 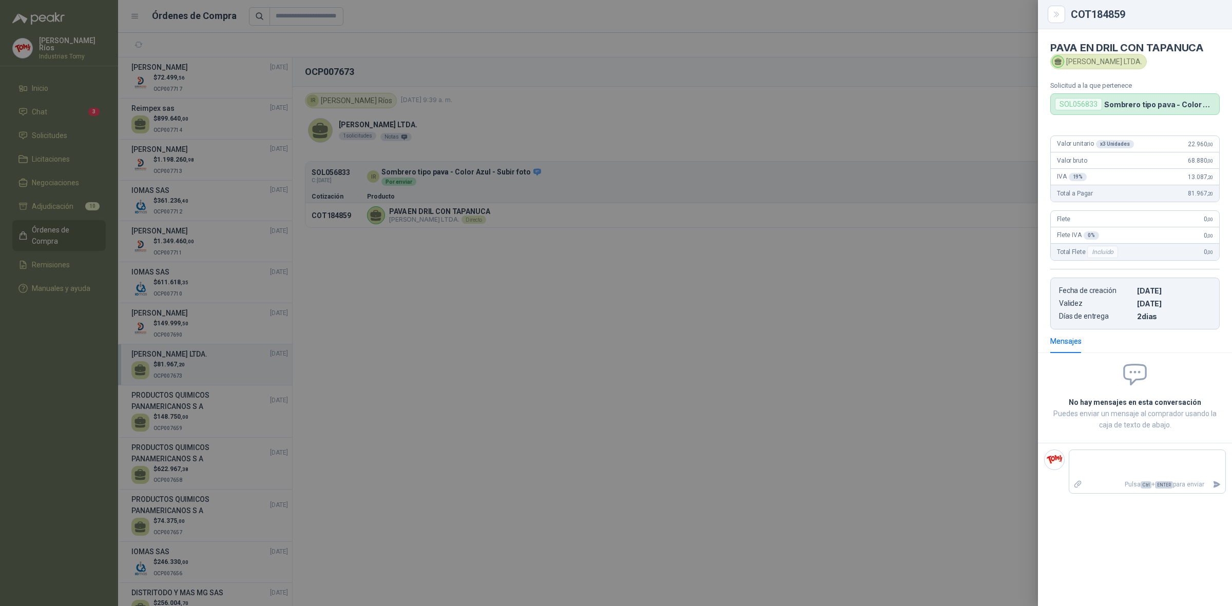 I want to click on span: ENTER, so click(x=1163, y=485).